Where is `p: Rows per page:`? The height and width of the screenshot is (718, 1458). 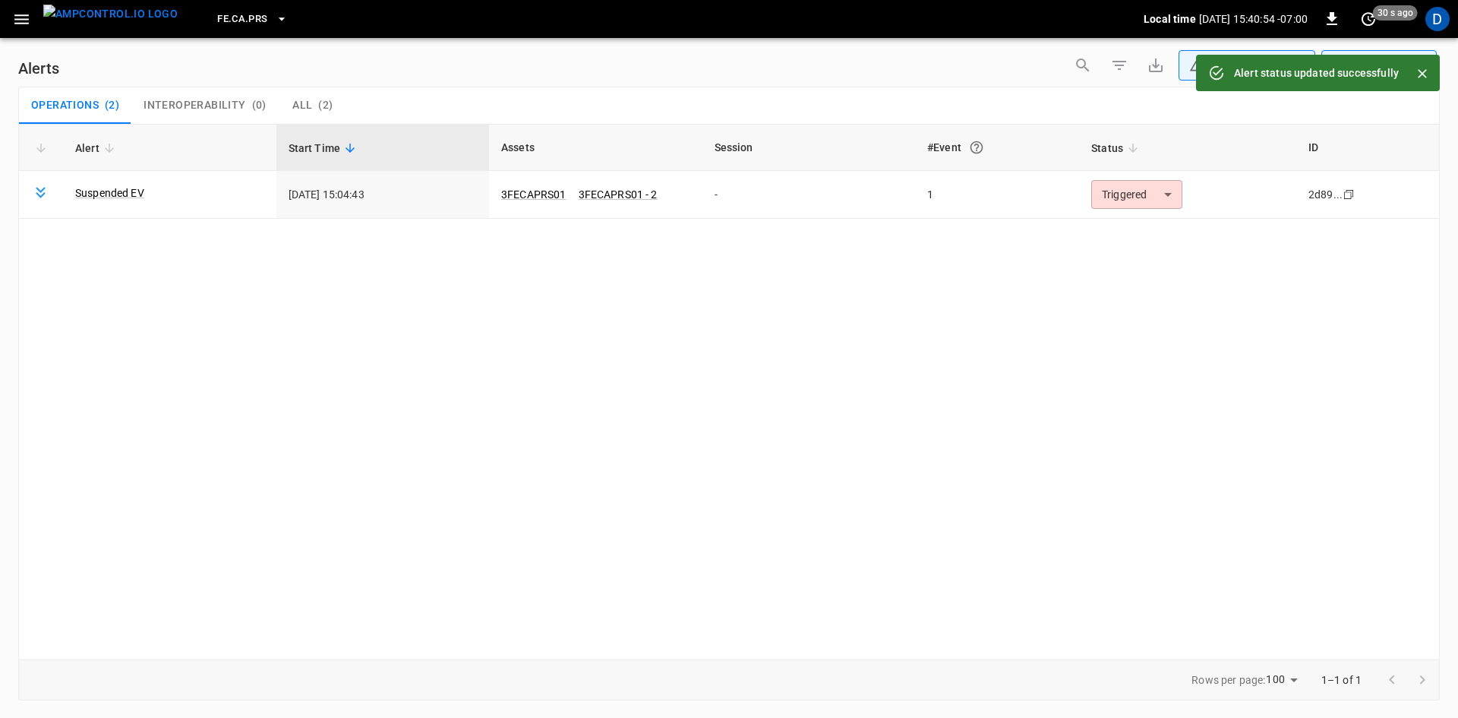 p: Rows per page: is located at coordinates (1228, 680).